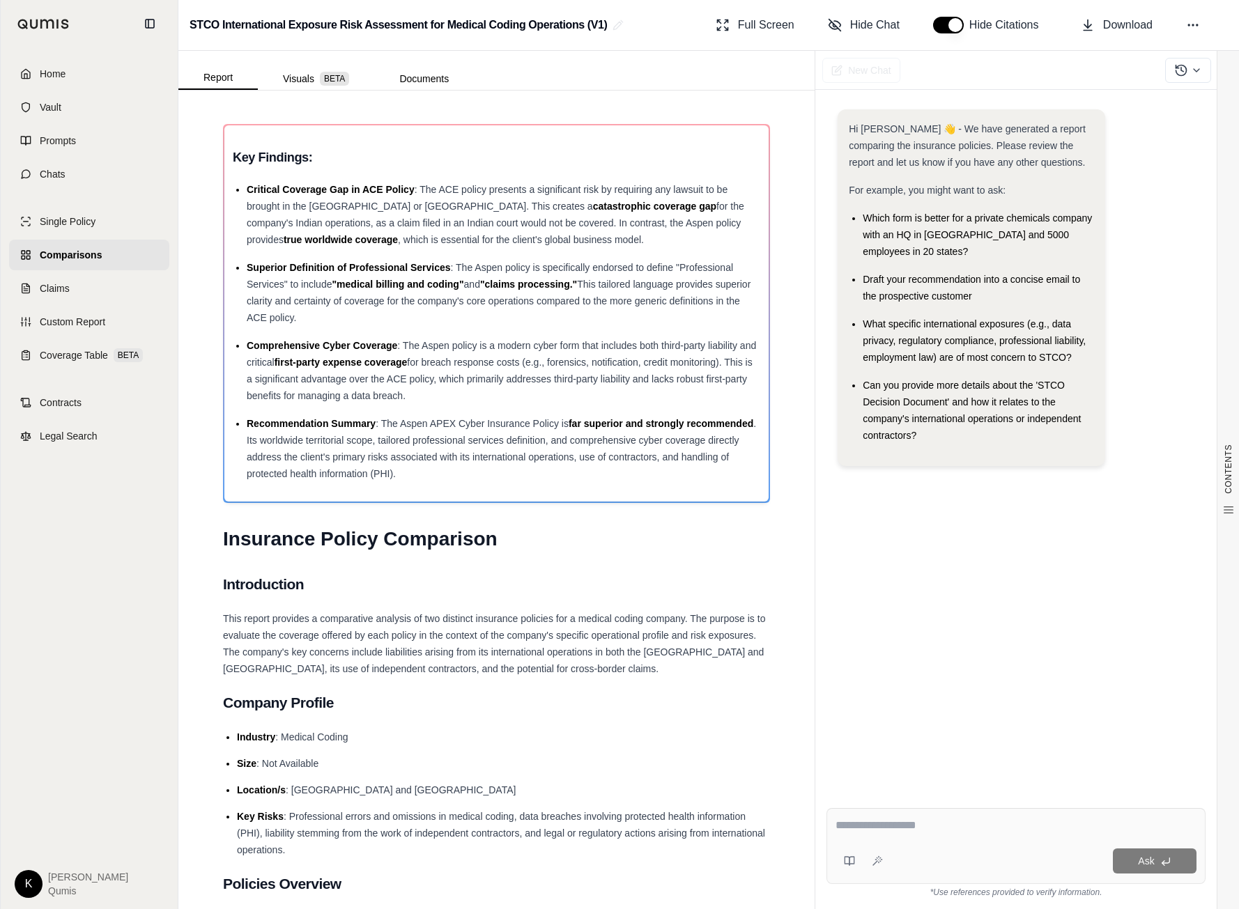 The height and width of the screenshot is (909, 1239). What do you see at coordinates (50, 107) in the screenshot?
I see `span: Vault` at bounding box center [50, 107].